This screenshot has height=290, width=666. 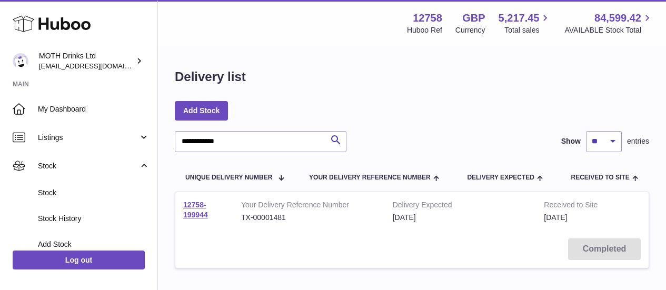 I want to click on span: 5,217.45, so click(x=519, y=18).